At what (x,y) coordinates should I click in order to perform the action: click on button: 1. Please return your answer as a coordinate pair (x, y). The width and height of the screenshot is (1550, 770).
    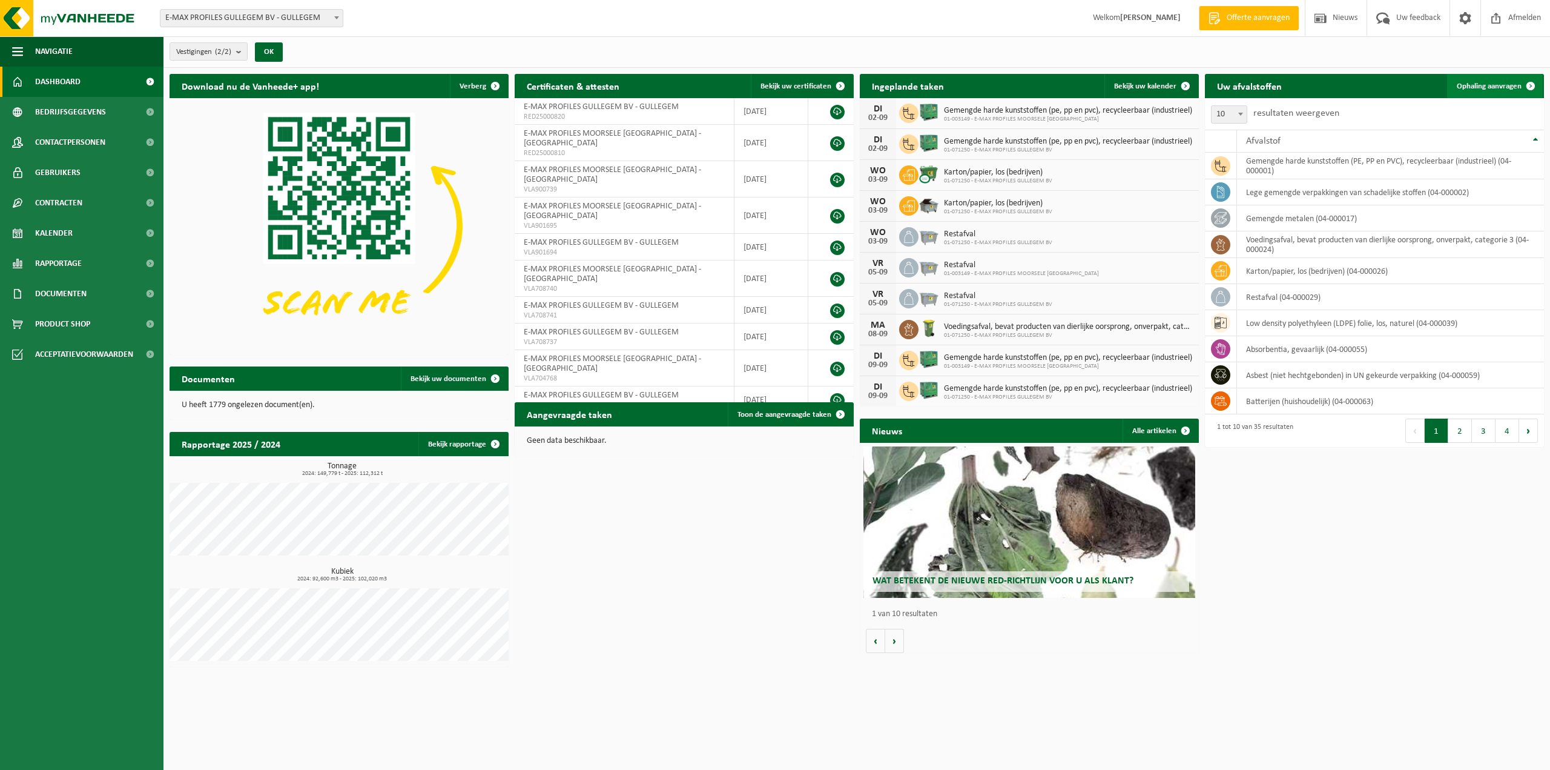
    Looking at the image, I should click on (1437, 431).